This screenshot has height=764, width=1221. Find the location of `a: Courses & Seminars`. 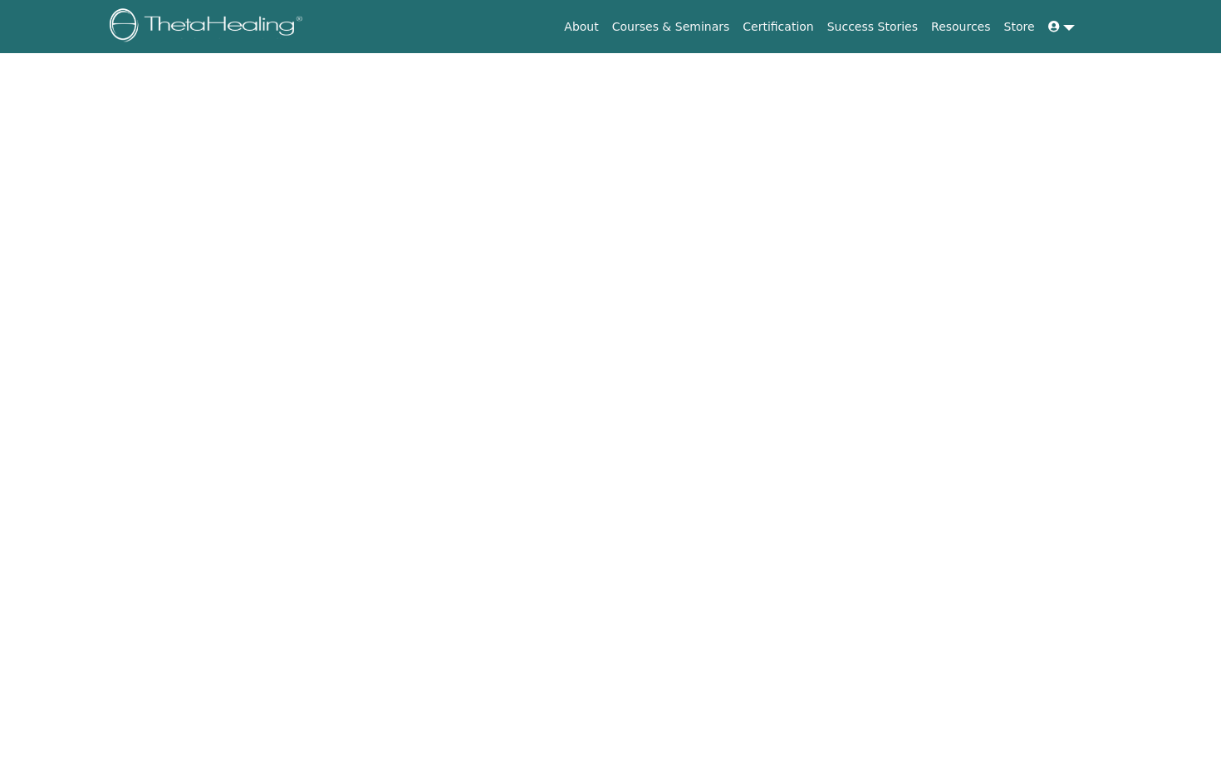

a: Courses & Seminars is located at coordinates (671, 27).